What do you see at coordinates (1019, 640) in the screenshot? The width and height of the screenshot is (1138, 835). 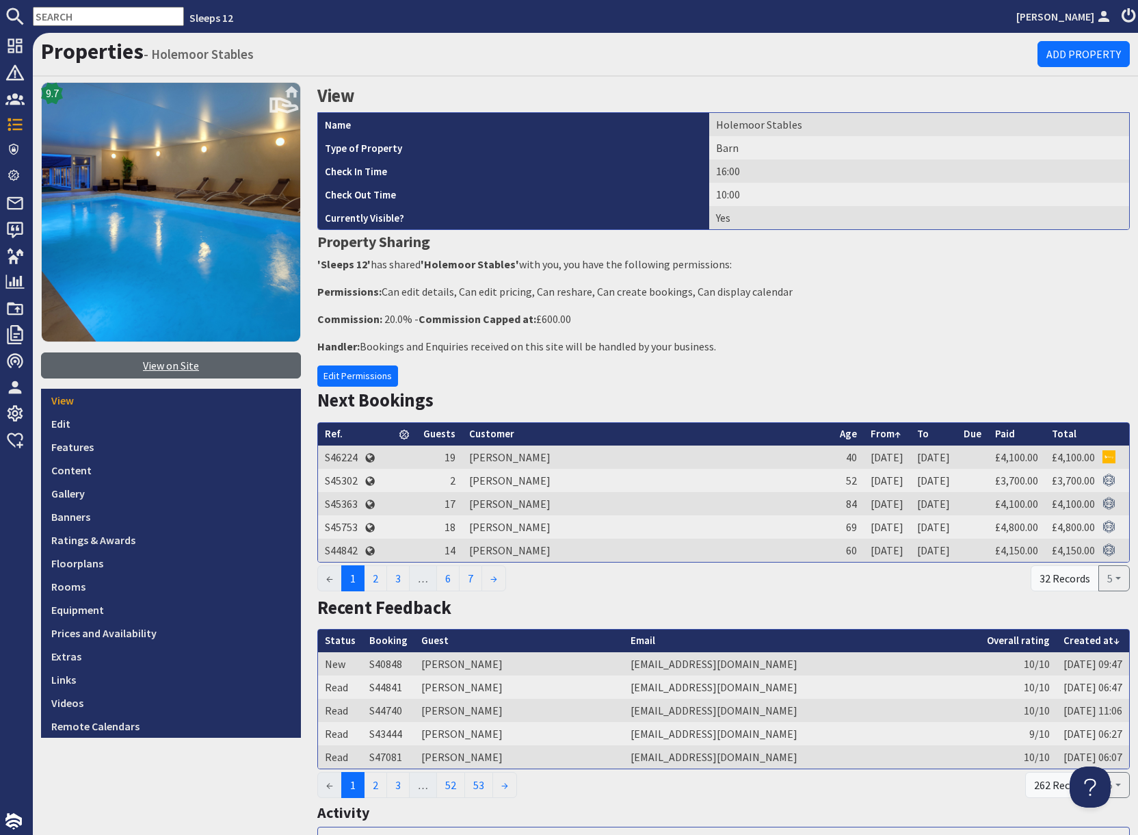 I see `a: Overall rating` at bounding box center [1019, 640].